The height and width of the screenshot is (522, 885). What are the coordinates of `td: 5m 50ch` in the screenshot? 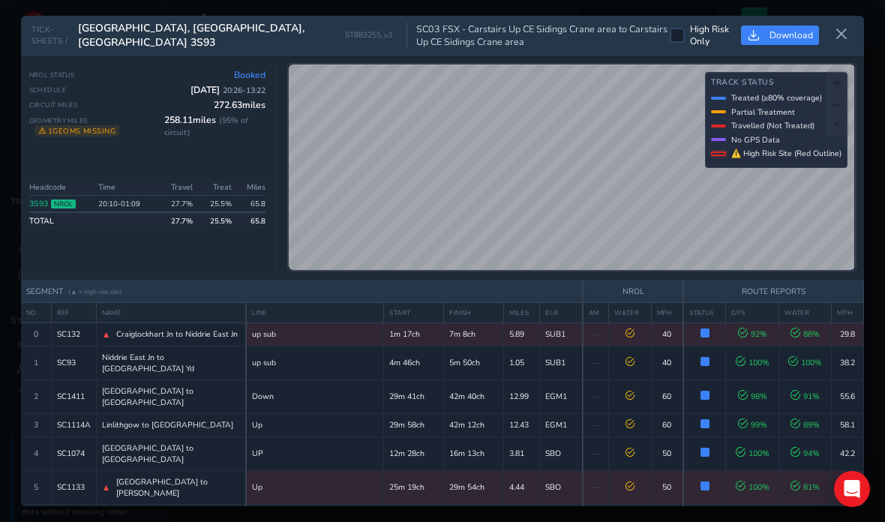 It's located at (474, 362).